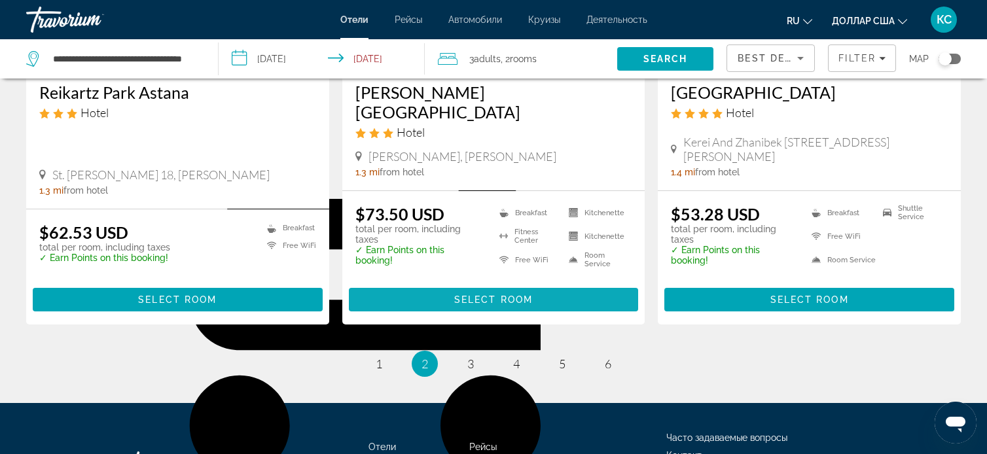  I want to click on span: 2, so click(425, 364).